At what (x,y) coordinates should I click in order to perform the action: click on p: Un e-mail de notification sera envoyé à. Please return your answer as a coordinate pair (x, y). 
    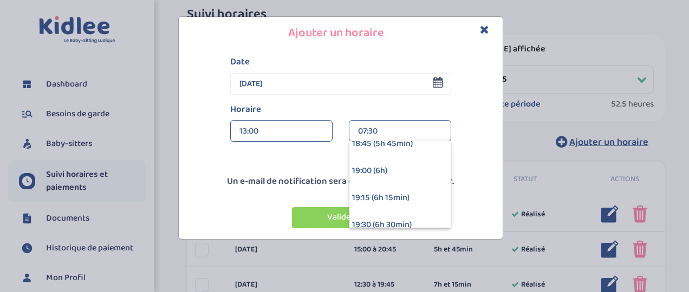
    Looking at the image, I should click on (341, 182).